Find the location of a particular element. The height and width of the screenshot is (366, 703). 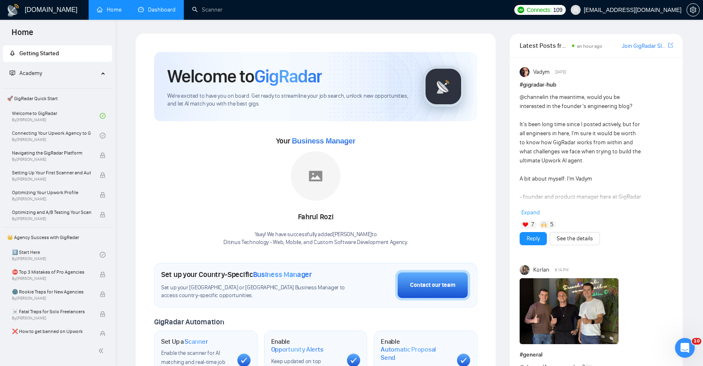

p: Ditinus Technology - Web, Mobile, and Custom Software Development Agency . is located at coordinates (315, 242).